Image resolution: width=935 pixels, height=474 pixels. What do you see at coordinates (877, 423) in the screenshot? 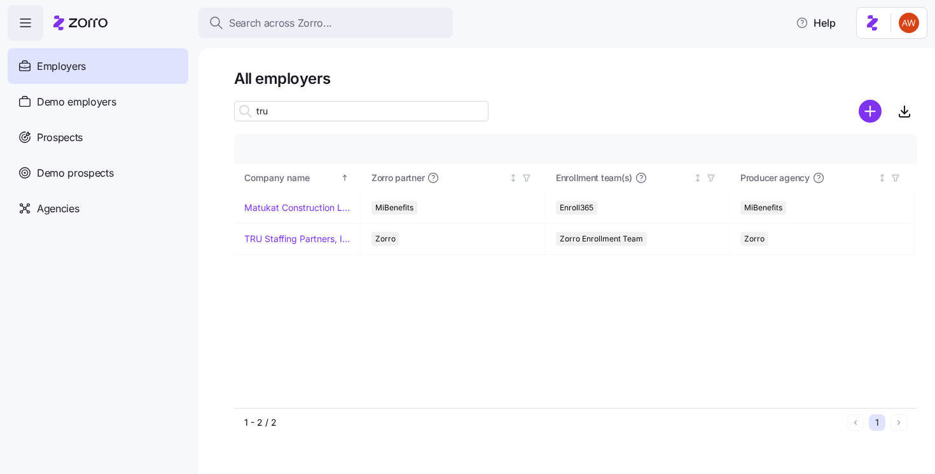
I see `button: 1` at bounding box center [877, 423].